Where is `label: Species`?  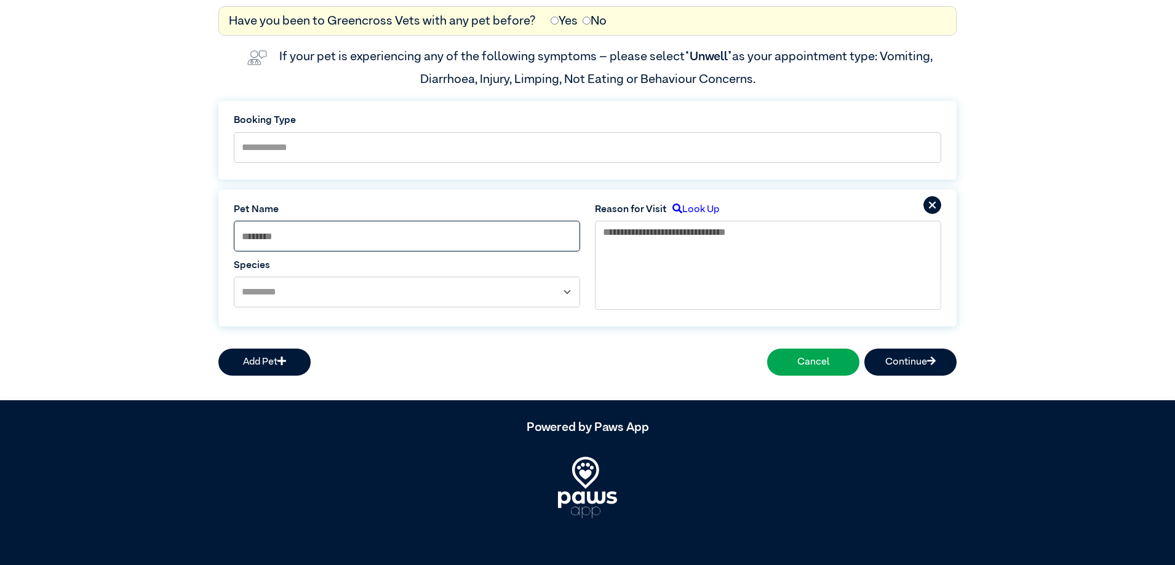
label: Species is located at coordinates (407, 266).